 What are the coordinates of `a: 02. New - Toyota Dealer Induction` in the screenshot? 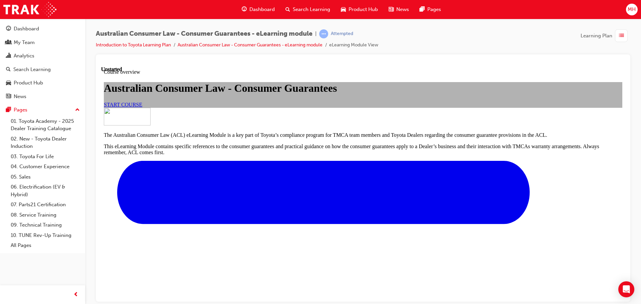 It's located at (45, 143).